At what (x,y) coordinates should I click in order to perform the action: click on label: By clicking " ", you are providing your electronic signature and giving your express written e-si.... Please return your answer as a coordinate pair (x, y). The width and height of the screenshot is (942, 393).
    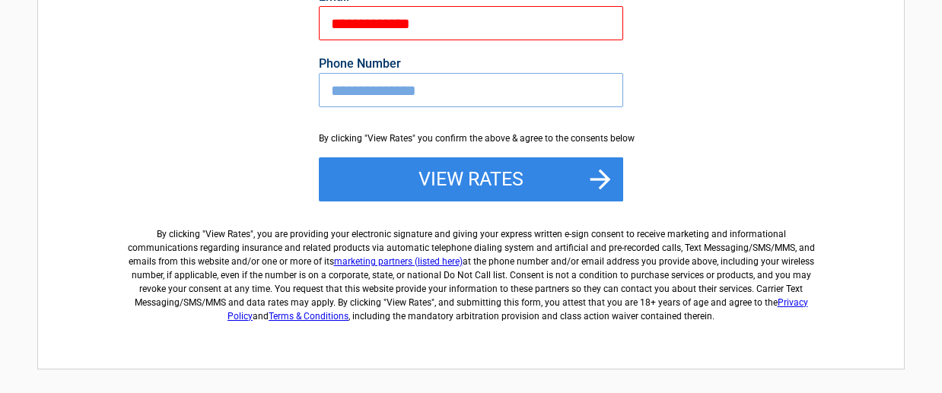
    Looking at the image, I should click on (471, 269).